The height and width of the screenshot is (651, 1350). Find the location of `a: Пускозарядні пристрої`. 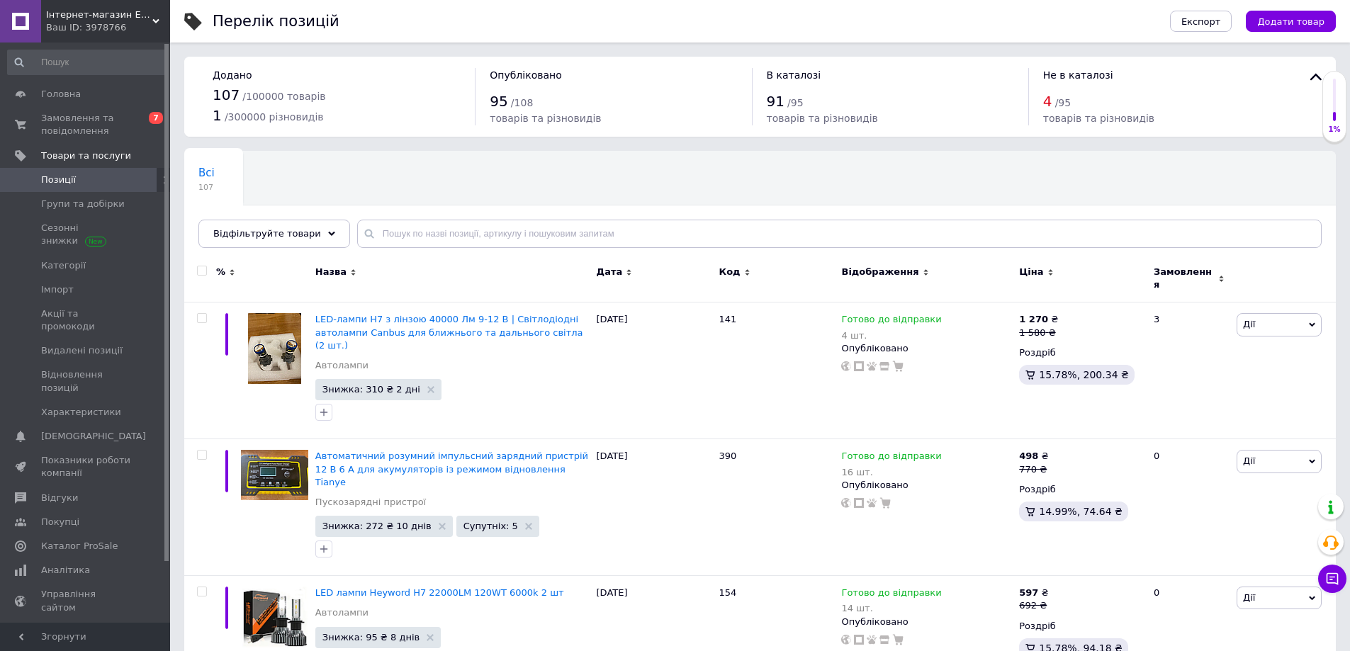

a: Пускозарядні пристрої is located at coordinates (371, 503).